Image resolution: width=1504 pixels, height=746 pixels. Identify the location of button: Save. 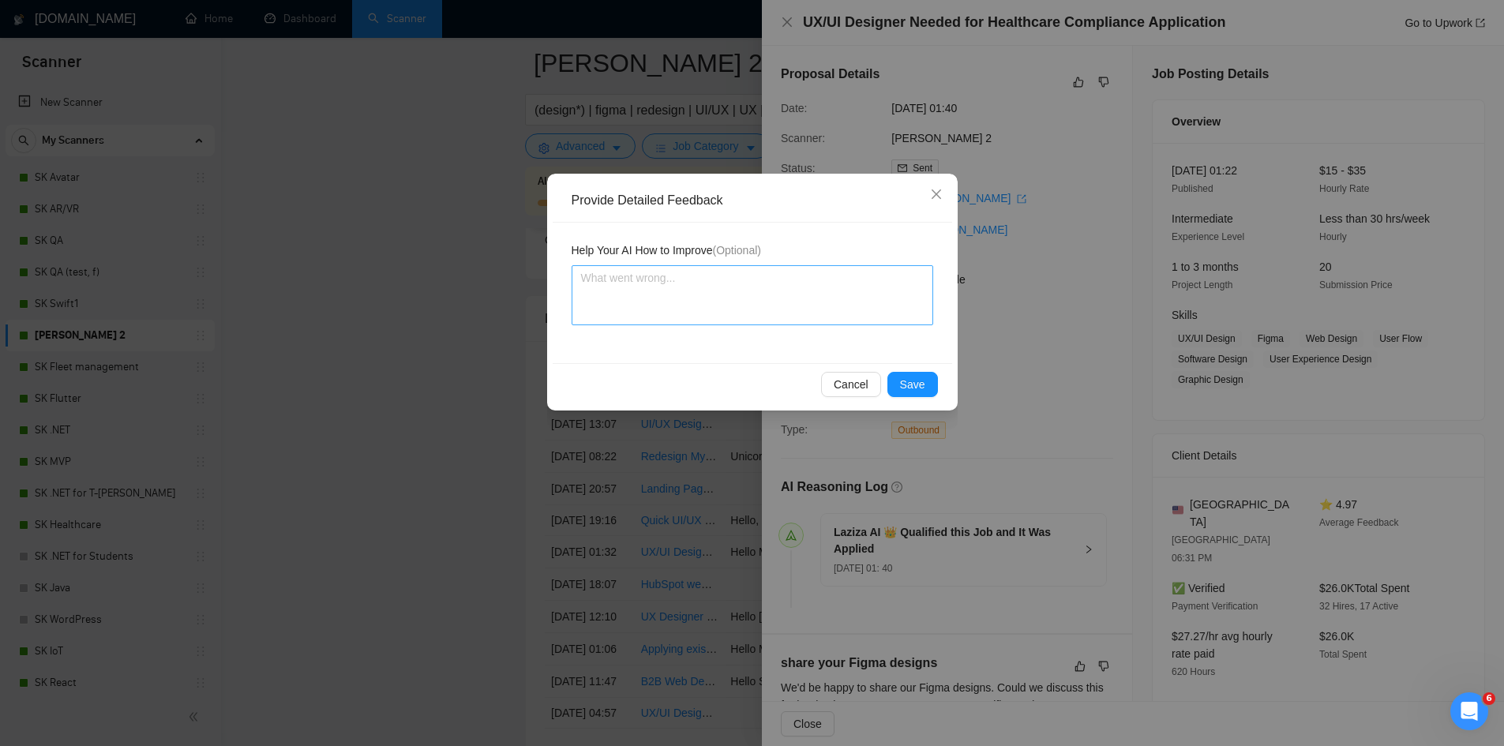
(913, 384).